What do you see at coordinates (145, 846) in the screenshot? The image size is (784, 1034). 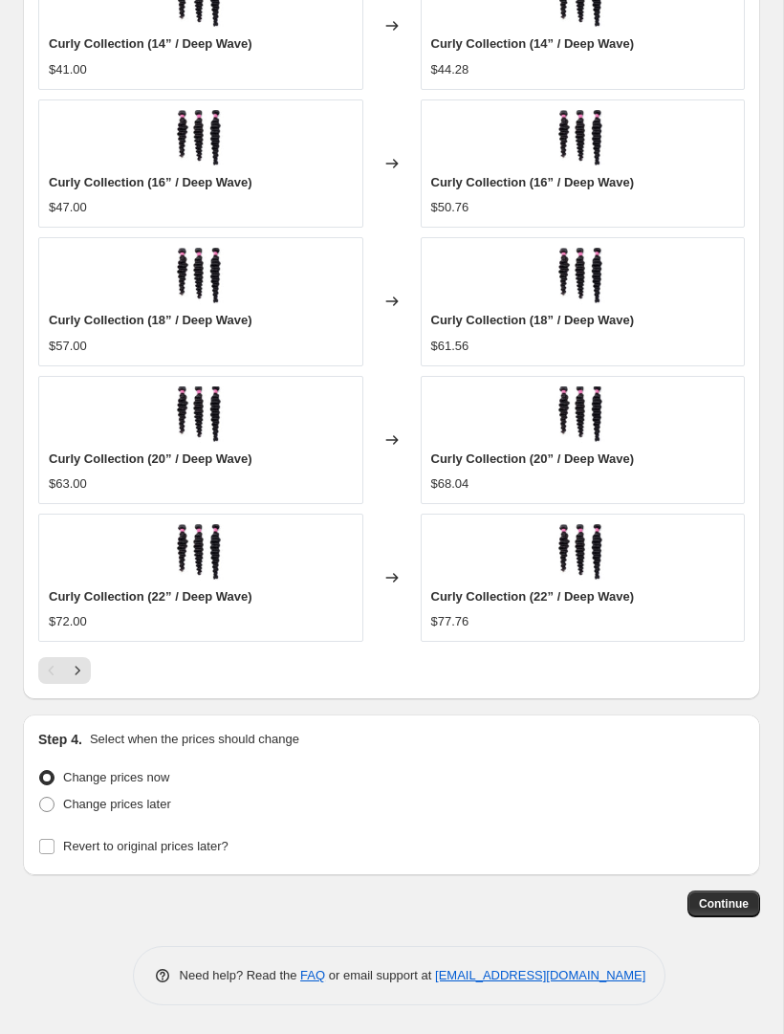 I see `span: Revert to original prices later?` at bounding box center [145, 846].